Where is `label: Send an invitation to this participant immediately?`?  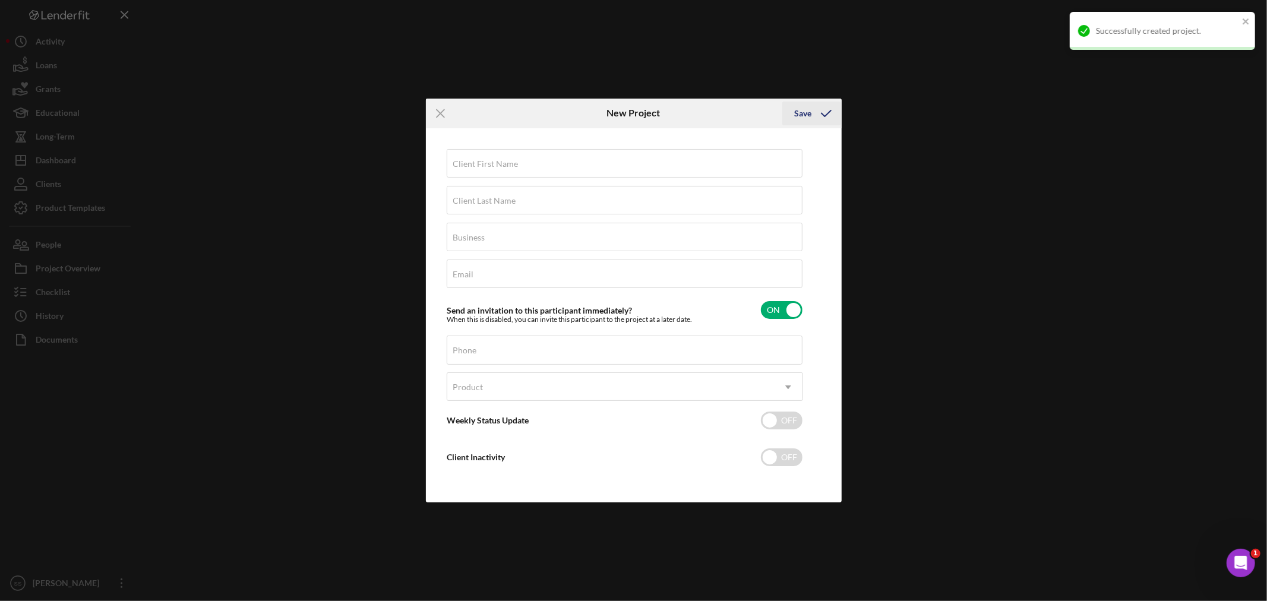 label: Send an invitation to this participant immediately? is located at coordinates (540, 310).